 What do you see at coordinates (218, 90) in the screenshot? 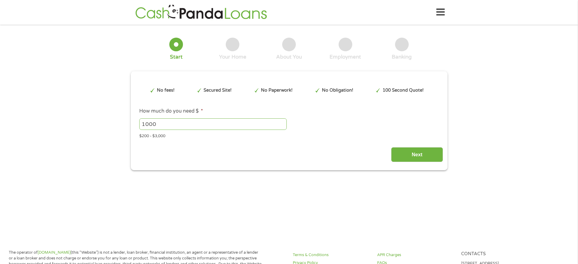
I see `p: Secured Site!` at bounding box center [218, 90].